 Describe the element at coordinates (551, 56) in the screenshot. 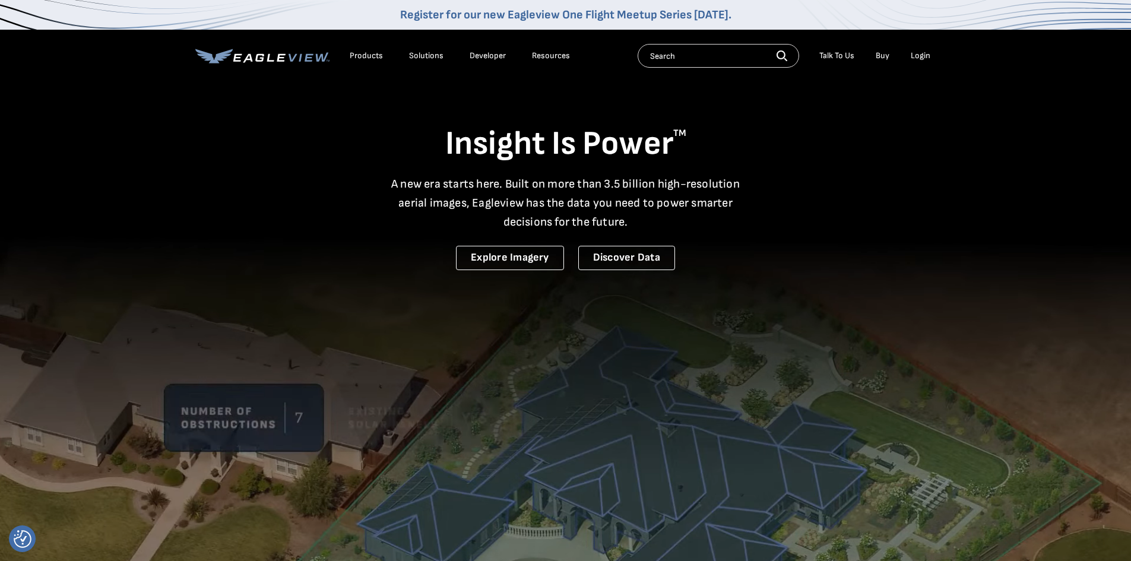

I see `div: Resources` at that location.